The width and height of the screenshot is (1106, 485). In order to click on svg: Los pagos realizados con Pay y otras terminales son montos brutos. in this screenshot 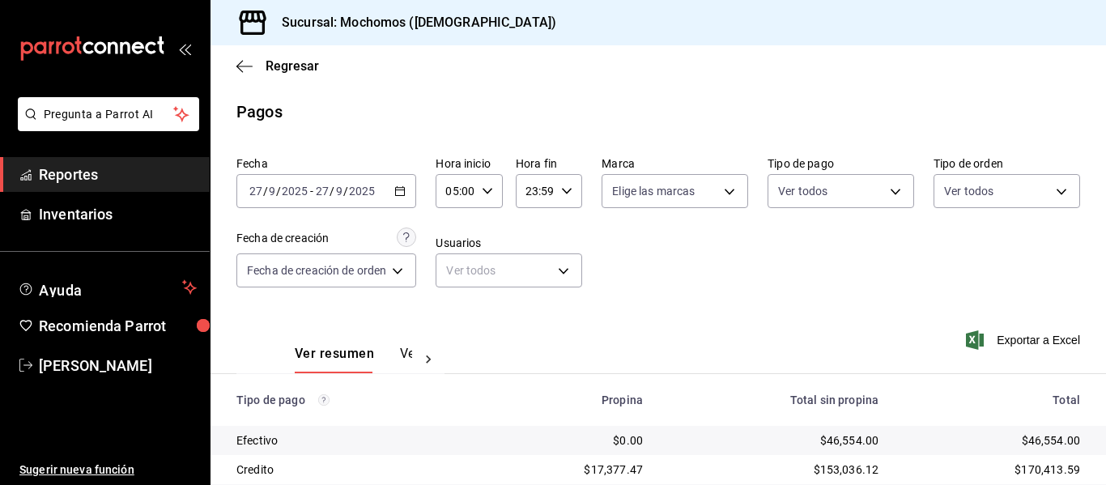, I will do `click(324, 400)`.